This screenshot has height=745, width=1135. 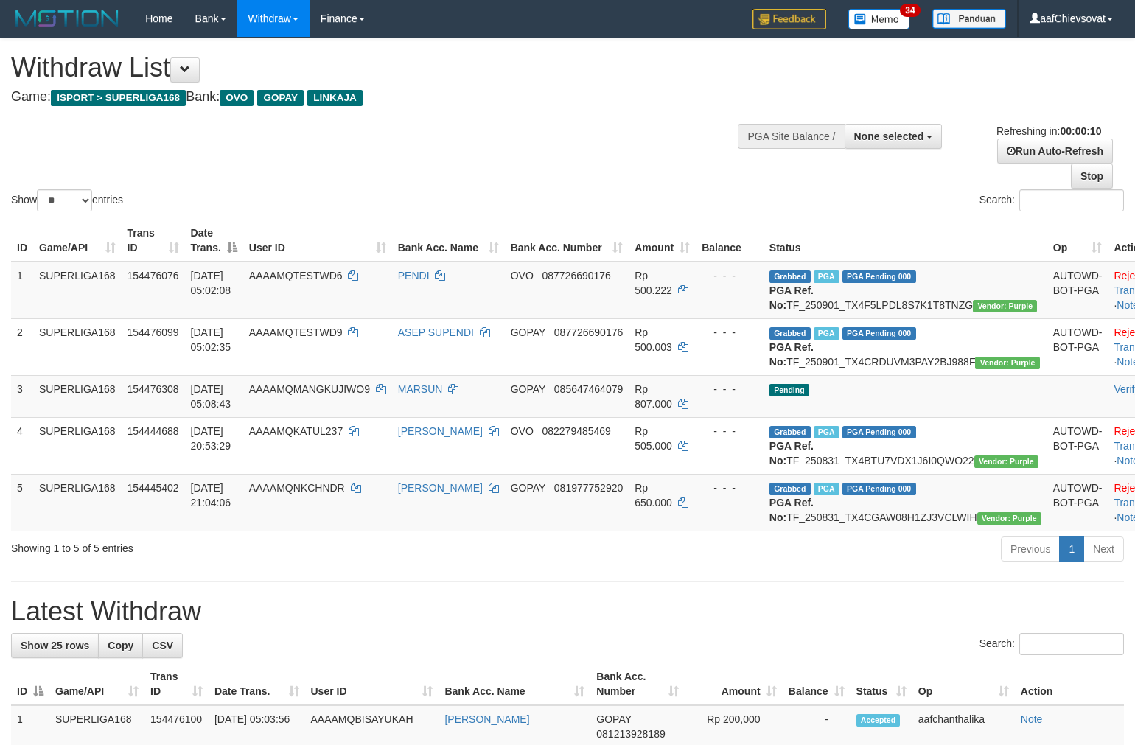 What do you see at coordinates (67, 18) in the screenshot?
I see `img: MOTION_logo.png` at bounding box center [67, 18].